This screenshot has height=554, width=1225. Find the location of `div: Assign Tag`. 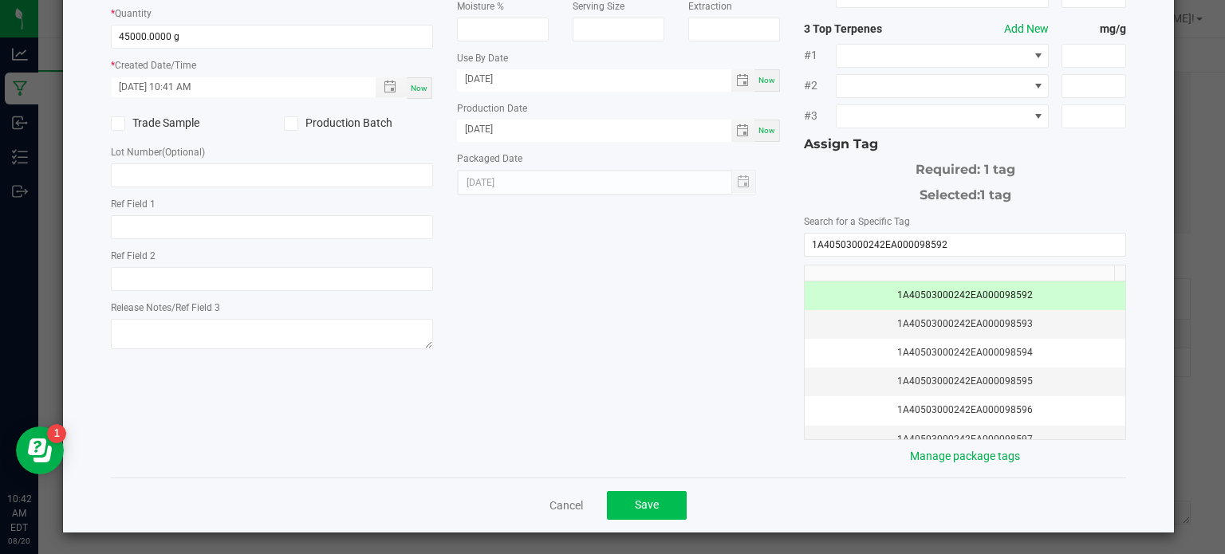

div: Assign Tag is located at coordinates (965, 144).